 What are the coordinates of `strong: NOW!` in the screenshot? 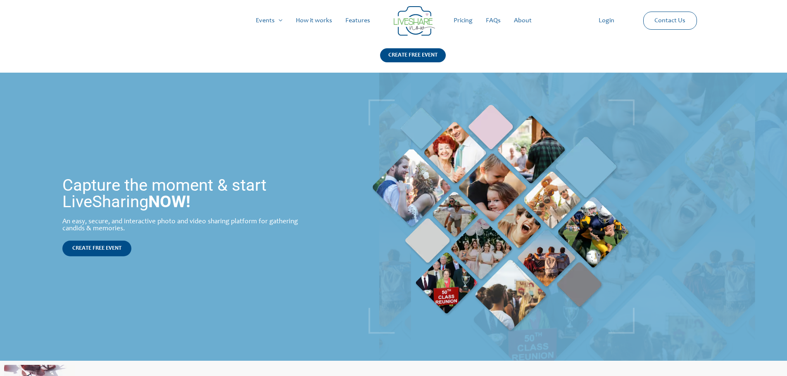 It's located at (169, 202).